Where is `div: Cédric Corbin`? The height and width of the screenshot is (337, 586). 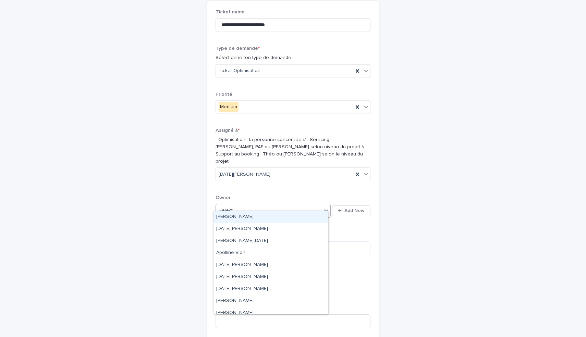
div: Cédric Corbin is located at coordinates (271, 301).